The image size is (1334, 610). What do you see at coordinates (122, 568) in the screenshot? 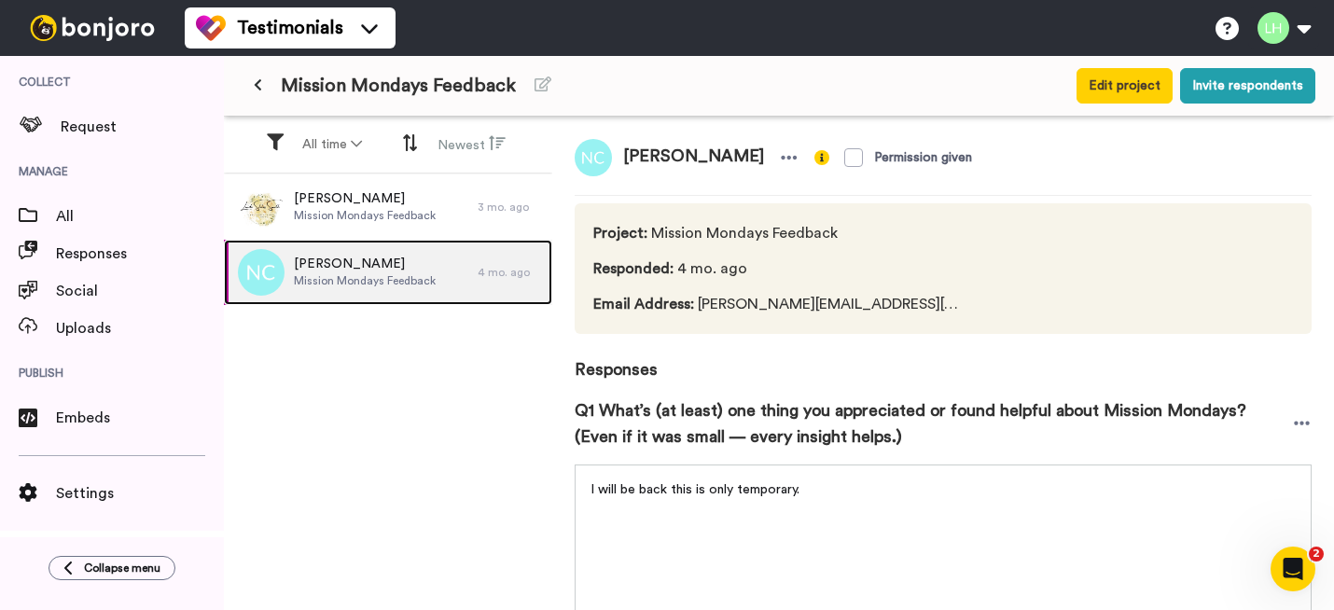
I see `span: Collapse menu` at bounding box center [122, 568].